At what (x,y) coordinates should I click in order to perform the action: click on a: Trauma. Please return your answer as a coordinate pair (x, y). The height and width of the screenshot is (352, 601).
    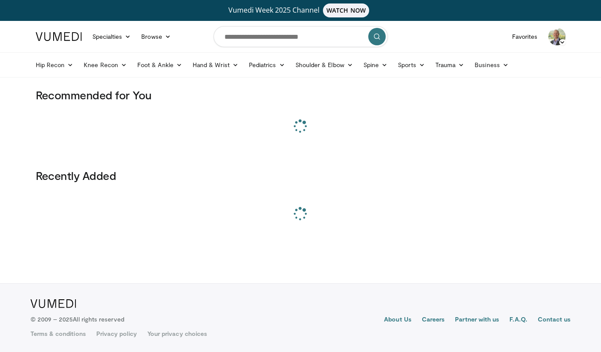
    Looking at the image, I should click on (450, 65).